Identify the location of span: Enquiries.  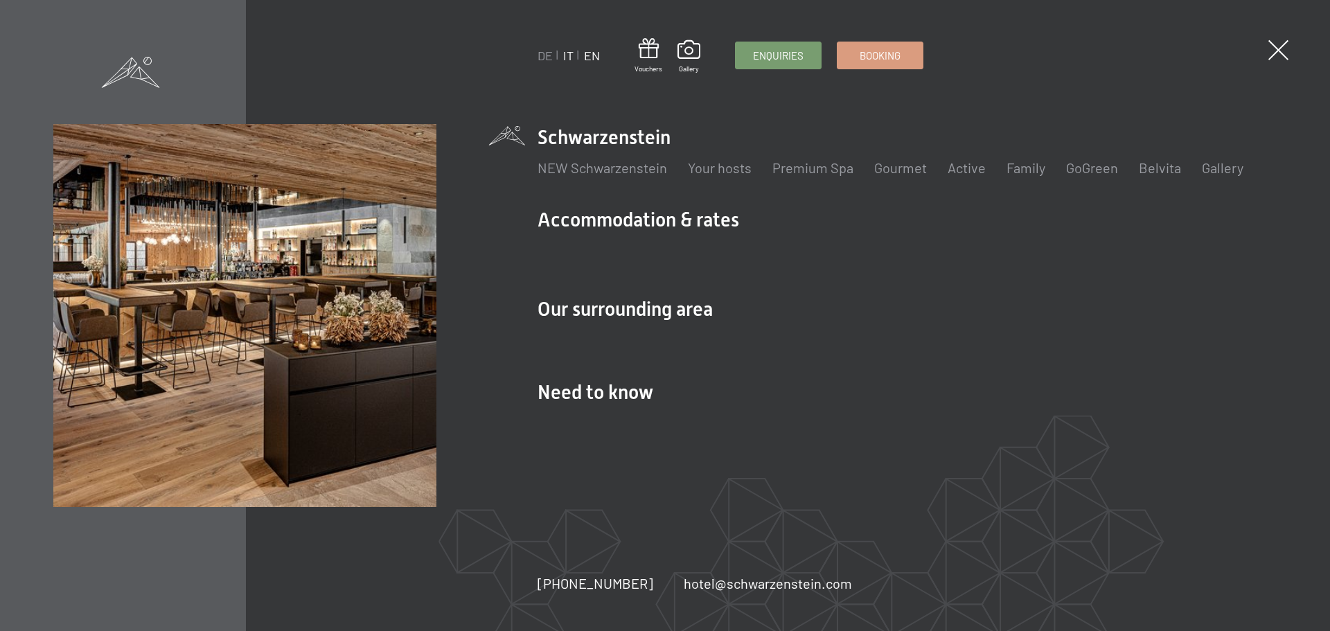
(778, 55).